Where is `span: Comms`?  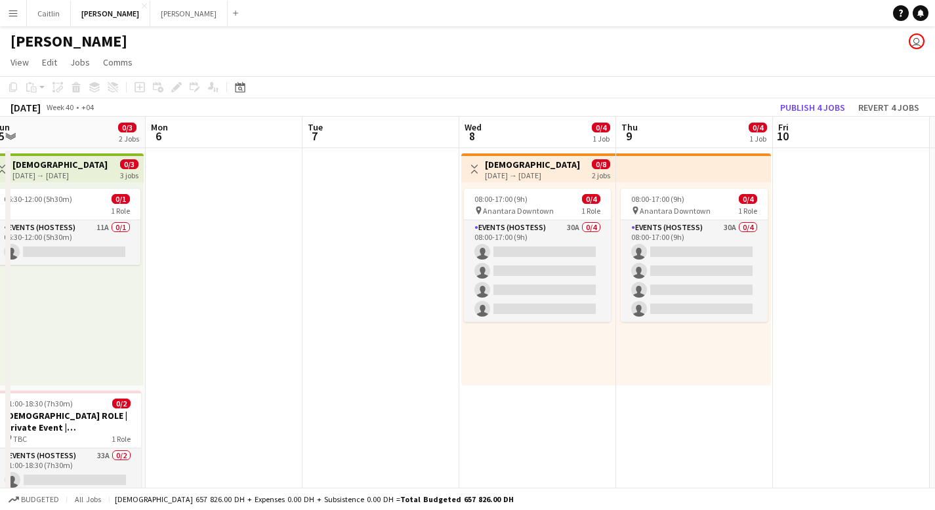 span: Comms is located at coordinates (117, 62).